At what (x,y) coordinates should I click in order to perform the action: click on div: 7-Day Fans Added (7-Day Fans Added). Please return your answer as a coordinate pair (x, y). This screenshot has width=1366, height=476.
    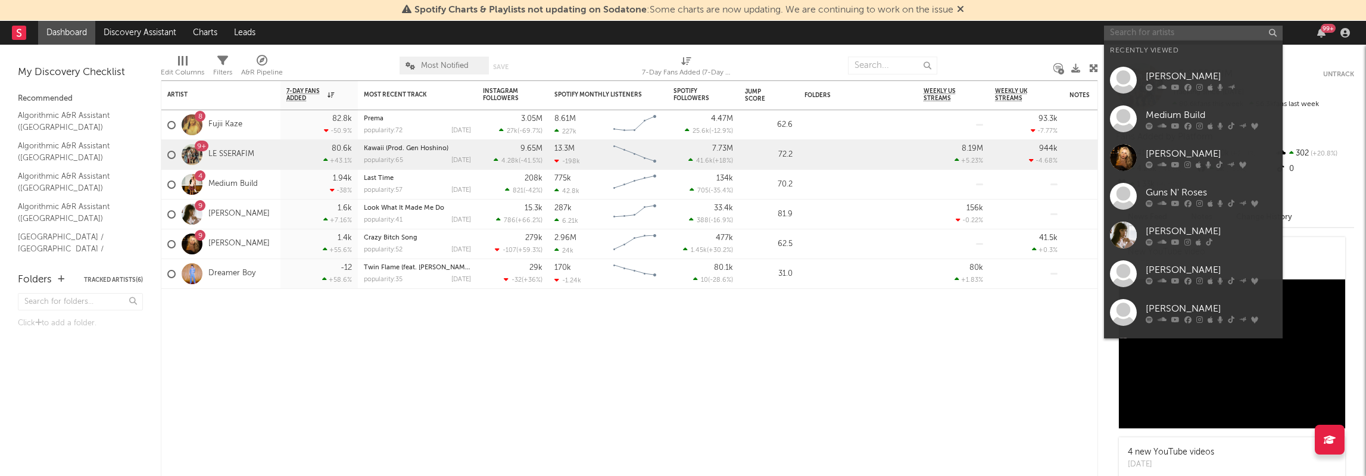
    Looking at the image, I should click on (687, 68).